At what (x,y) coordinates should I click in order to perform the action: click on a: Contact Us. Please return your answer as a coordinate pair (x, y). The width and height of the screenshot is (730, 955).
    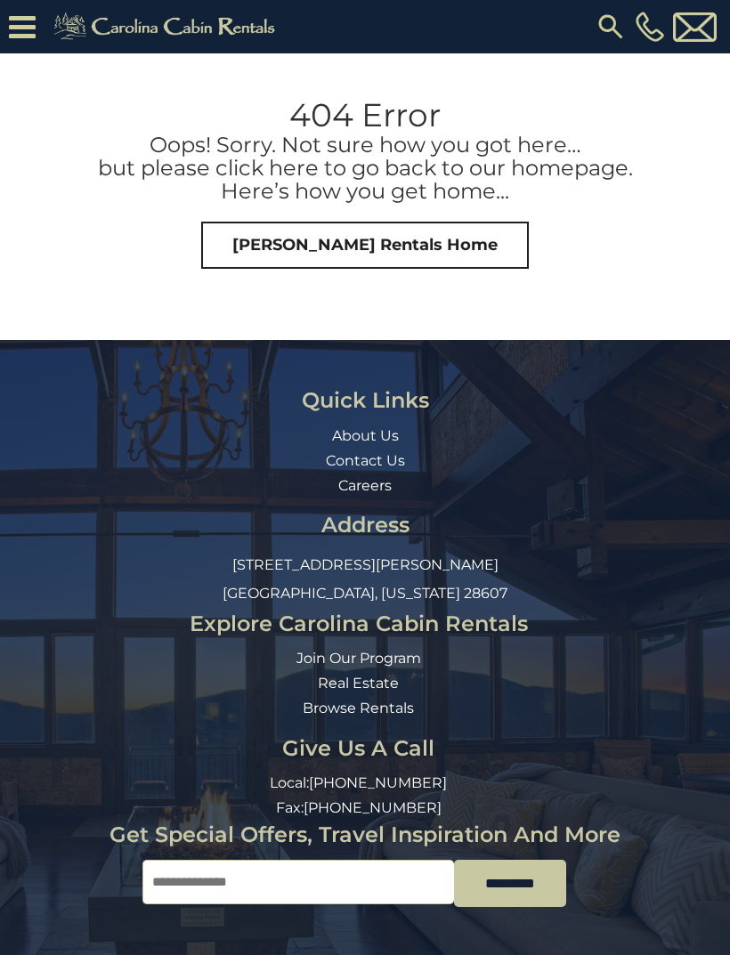
    Looking at the image, I should click on (365, 460).